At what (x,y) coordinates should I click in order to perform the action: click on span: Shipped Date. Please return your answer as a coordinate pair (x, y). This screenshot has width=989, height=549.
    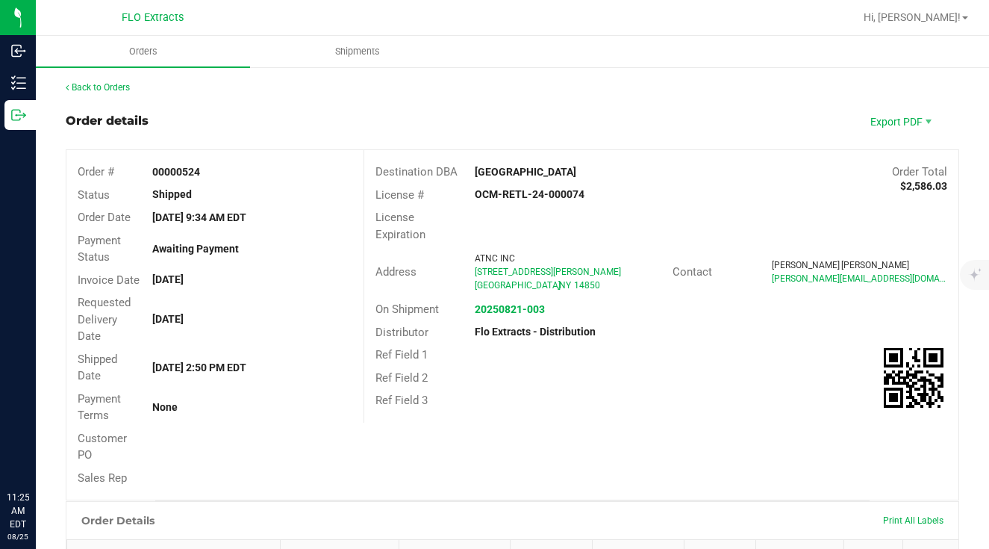
    Looking at the image, I should click on (97, 367).